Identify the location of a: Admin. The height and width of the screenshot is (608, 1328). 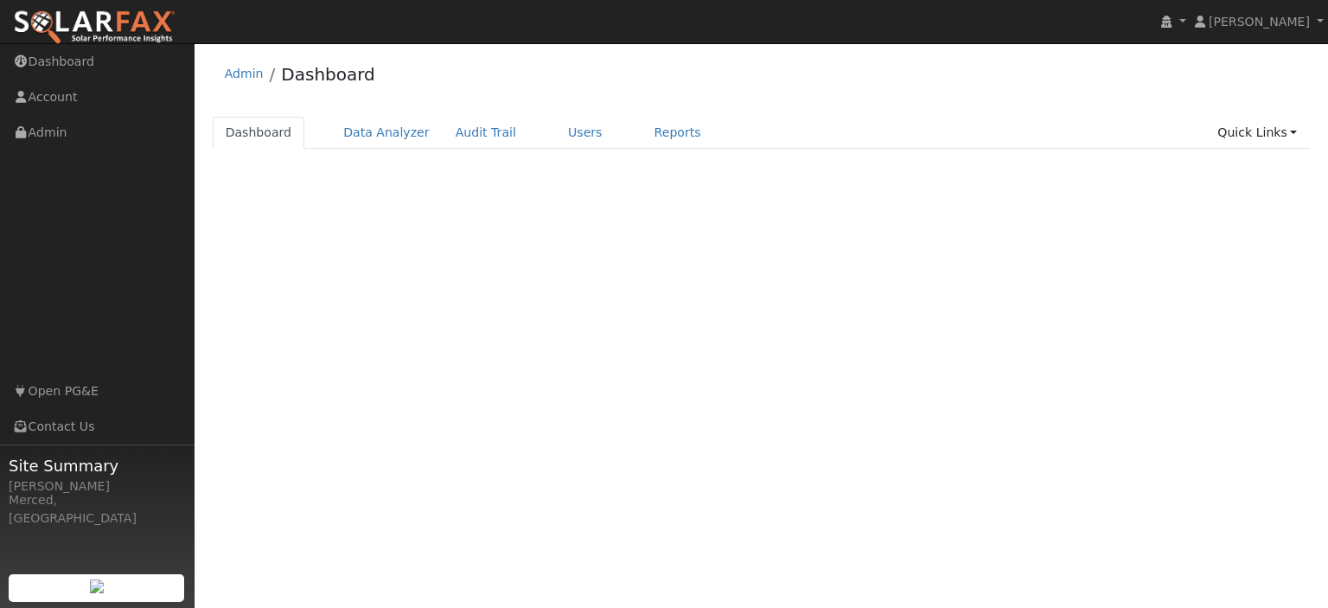
(244, 73).